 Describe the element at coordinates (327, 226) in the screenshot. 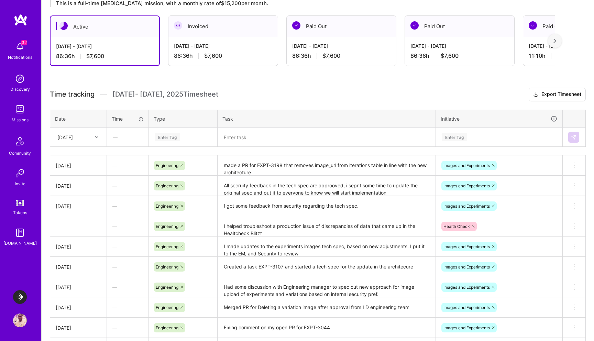

I see `textarea: I helped troubleshoot a production issue of discrepancies of data that came up in the Healtcheck ...` at that location.